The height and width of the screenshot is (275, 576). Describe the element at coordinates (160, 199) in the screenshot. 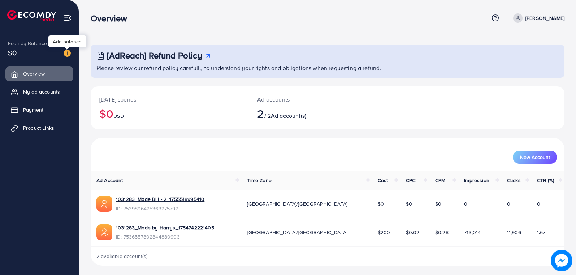

I see `a: 1031283_Made BH - 2_1755518995410` at that location.